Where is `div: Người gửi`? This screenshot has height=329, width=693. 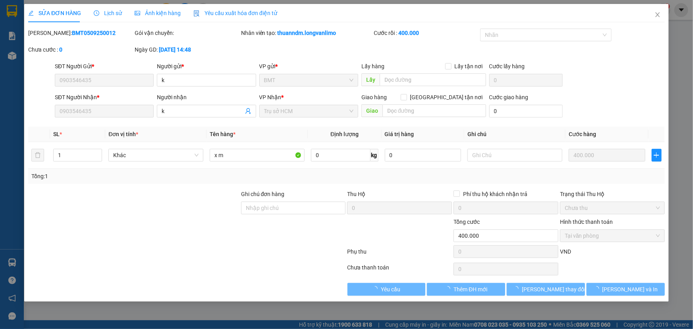 div: Người gửi is located at coordinates (206, 66).